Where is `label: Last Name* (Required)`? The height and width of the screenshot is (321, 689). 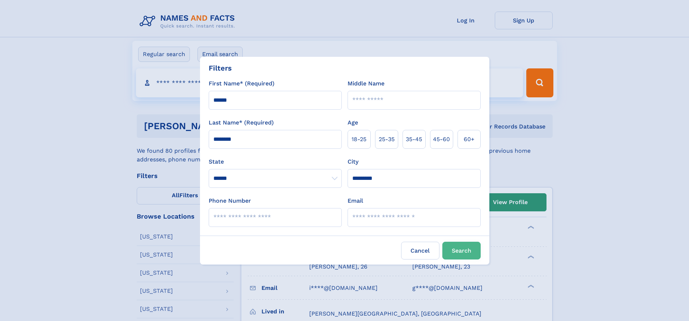 label: Last Name* (Required) is located at coordinates (241, 123).